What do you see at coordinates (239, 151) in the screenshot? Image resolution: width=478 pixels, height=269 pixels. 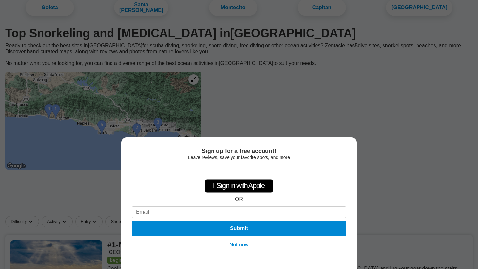 I see `div: Sign up for a free account!` at bounding box center [239, 151].